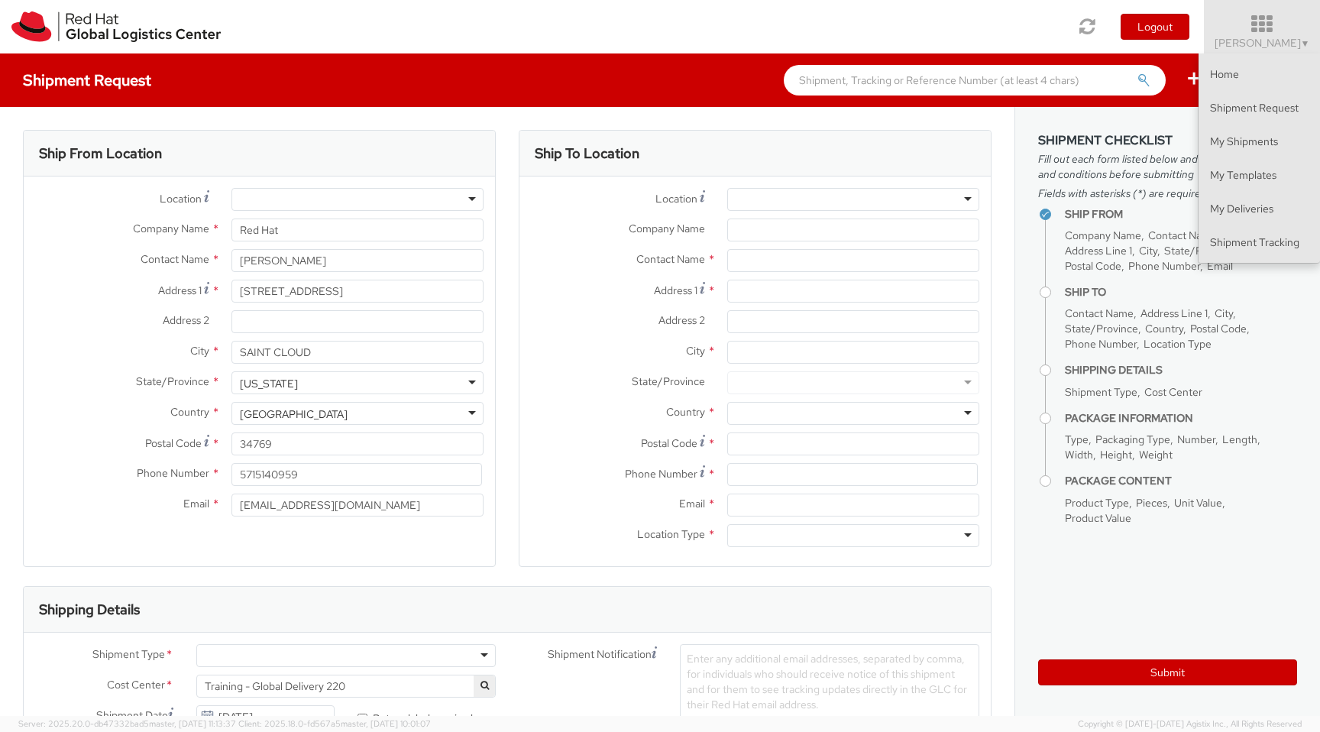  Describe the element at coordinates (100, 154) in the screenshot. I see `h3: Ship From Location` at that location.